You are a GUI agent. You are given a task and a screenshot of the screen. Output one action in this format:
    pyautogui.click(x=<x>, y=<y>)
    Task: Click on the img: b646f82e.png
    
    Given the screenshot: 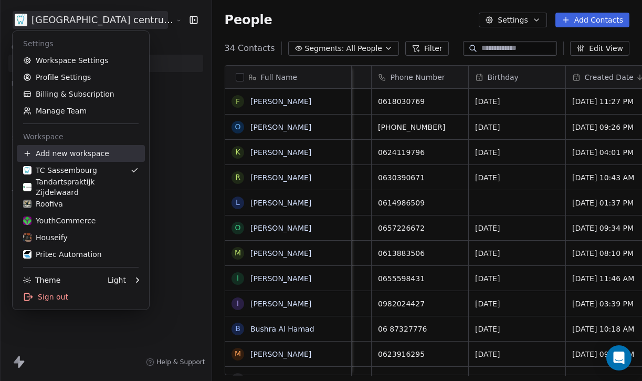 What is the action you would take?
    pyautogui.click(x=27, y=254)
    